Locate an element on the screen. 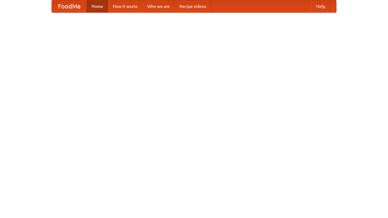 This screenshot has width=388, height=218. a: How it works is located at coordinates (125, 6).